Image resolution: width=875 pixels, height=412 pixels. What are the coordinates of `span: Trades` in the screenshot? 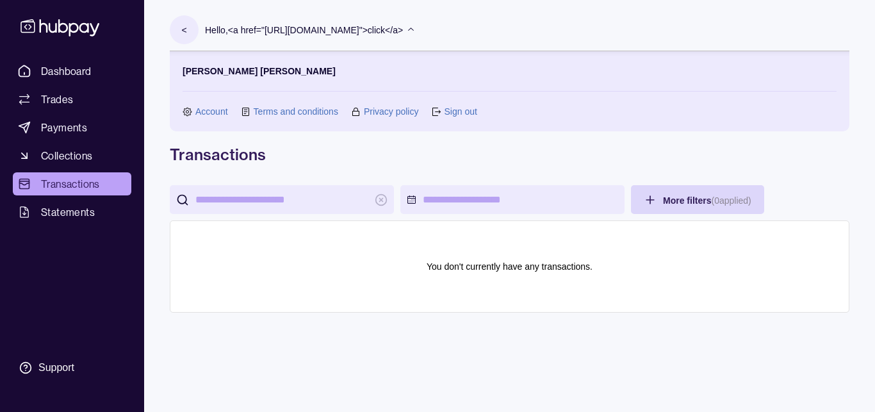 It's located at (57, 99).